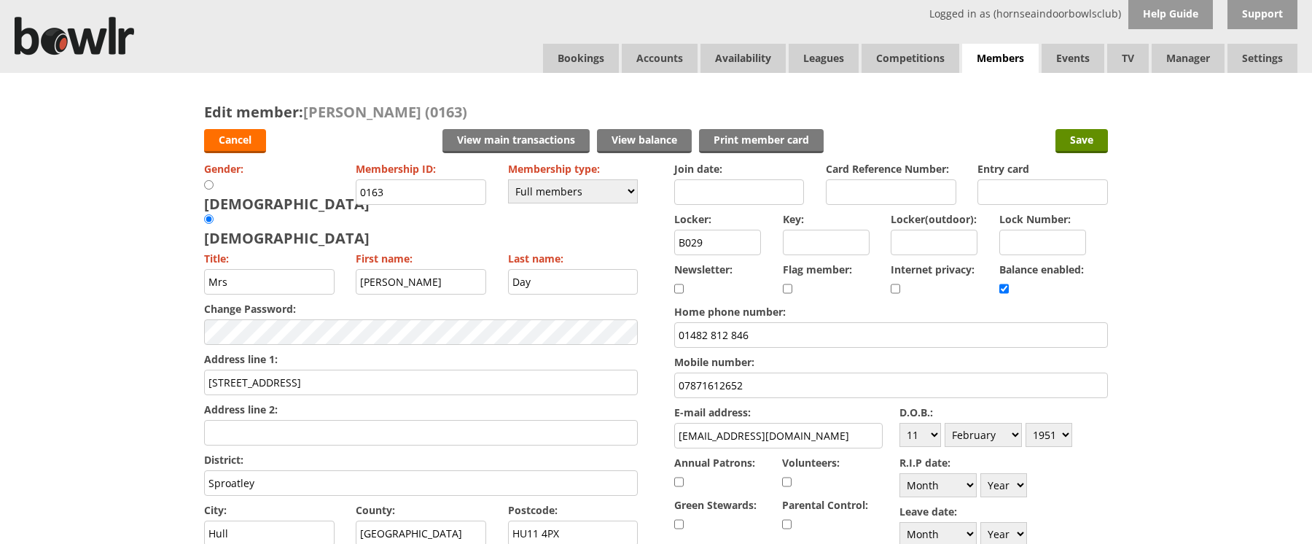 The image size is (1312, 544). Describe the element at coordinates (761, 141) in the screenshot. I see `a: Print member card` at that location.